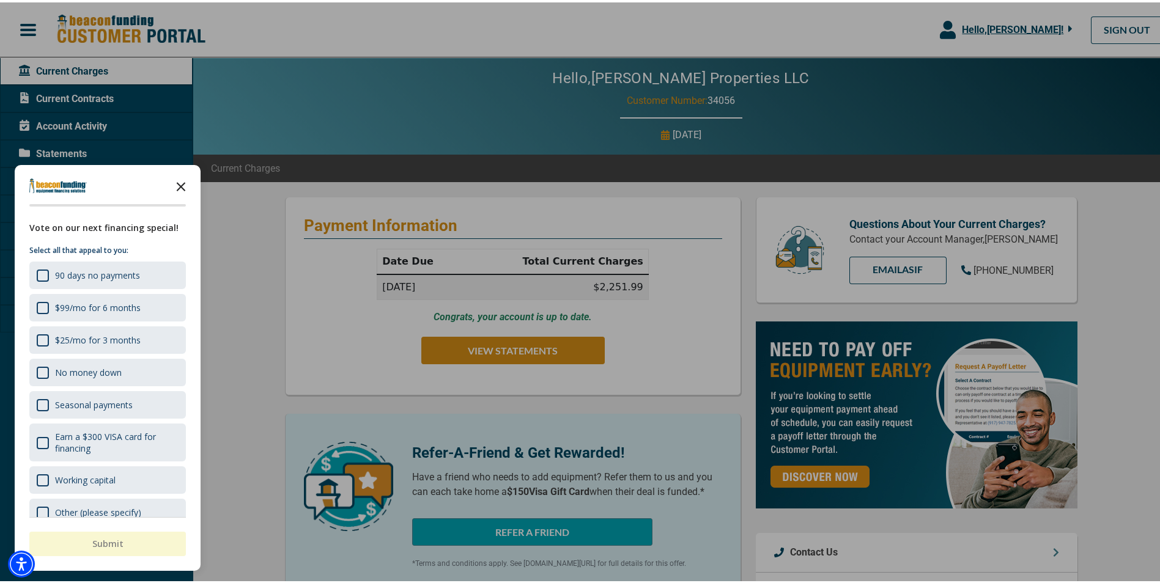 The image size is (1160, 583). What do you see at coordinates (21, 562) in the screenshot?
I see `div: Accessibility Menu` at bounding box center [21, 562].